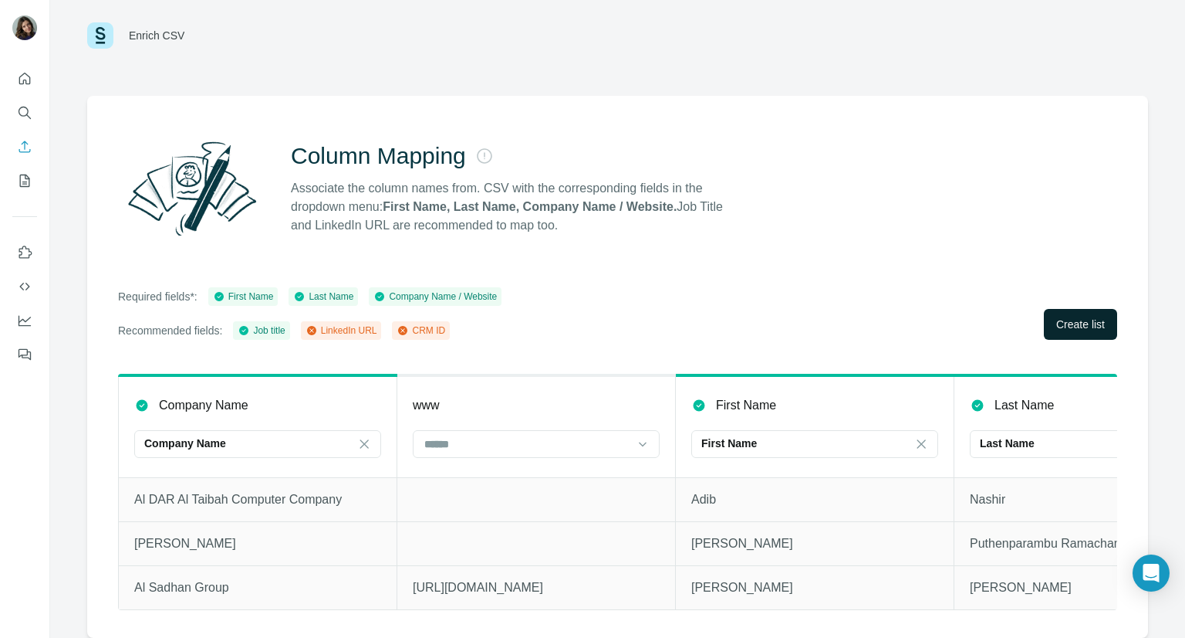 This screenshot has width=1185, height=638. I want to click on p: Required fields*:, so click(157, 296).